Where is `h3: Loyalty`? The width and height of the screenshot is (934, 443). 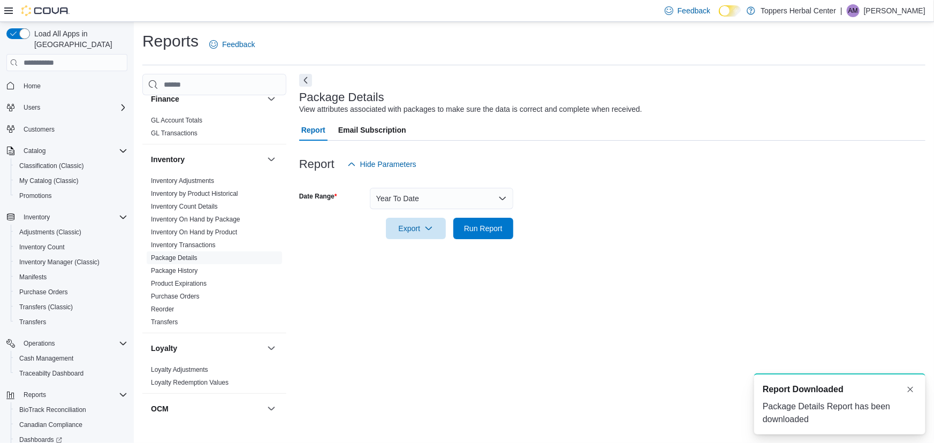 h3: Loyalty is located at coordinates (164, 348).